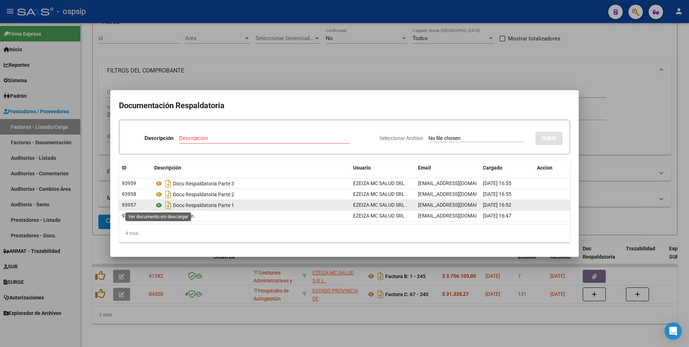 This screenshot has width=689, height=347. What do you see at coordinates (251, 194) in the screenshot?
I see `div: Docu Respaldatoria Parte 2` at bounding box center [251, 194].